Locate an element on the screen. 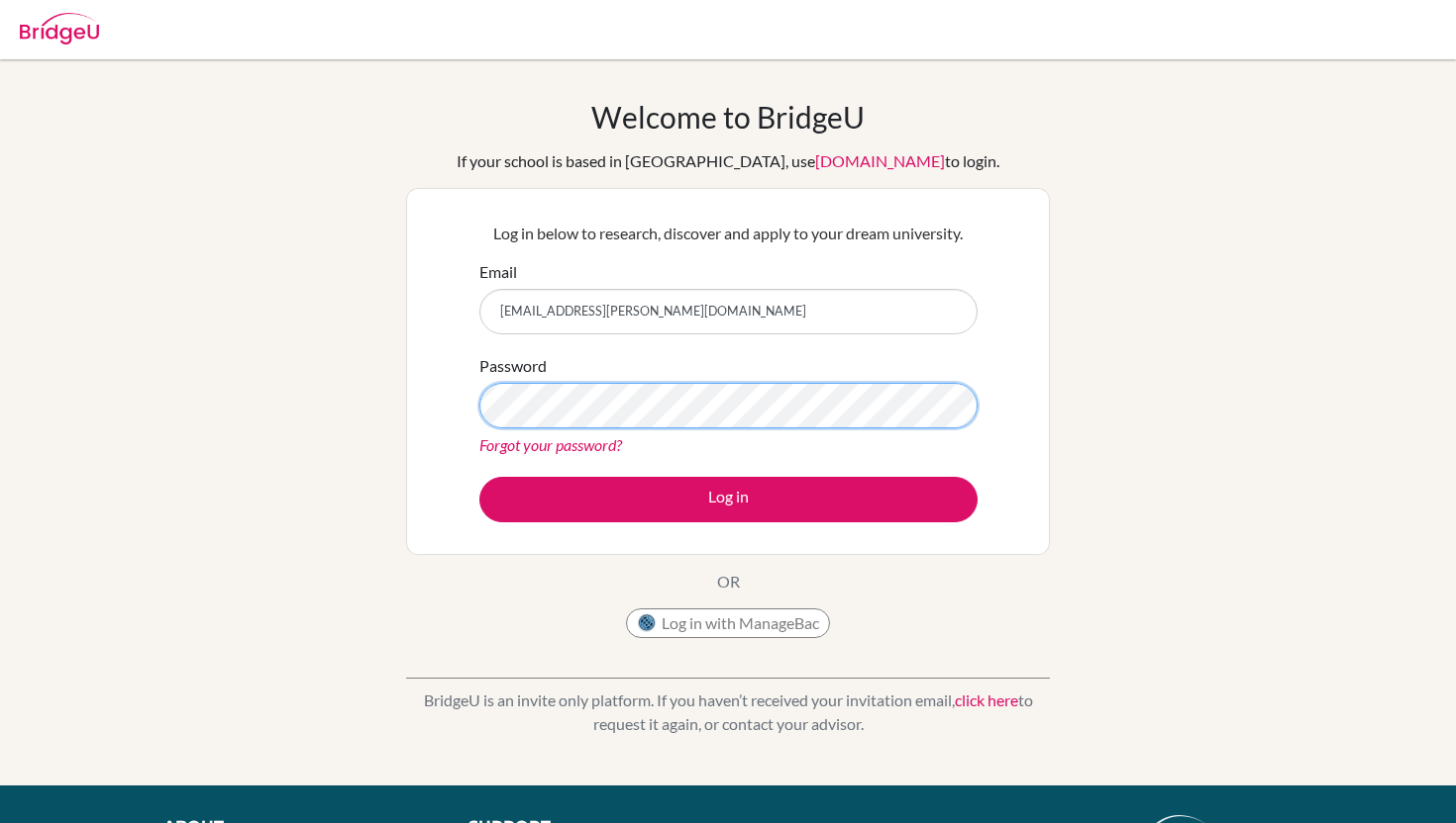 The height and width of the screenshot is (823, 1456). img: Bridge-U is located at coordinates (60, 29).